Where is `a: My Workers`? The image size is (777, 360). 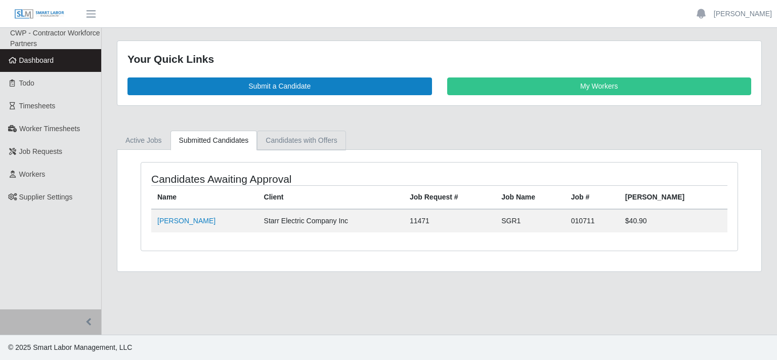
a: My Workers is located at coordinates (600, 86).